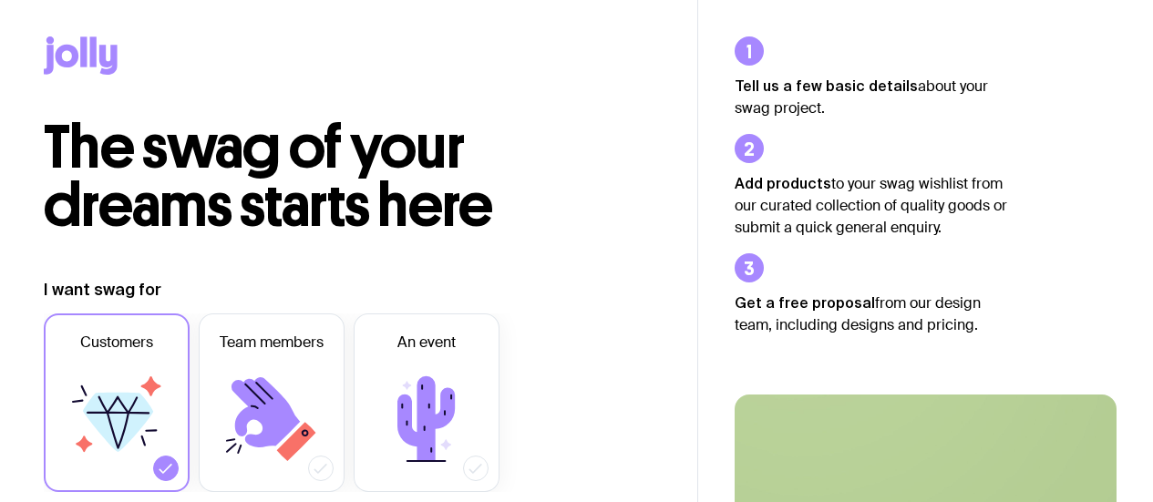 This screenshot has height=502, width=1153. I want to click on span: Customers, so click(117, 343).